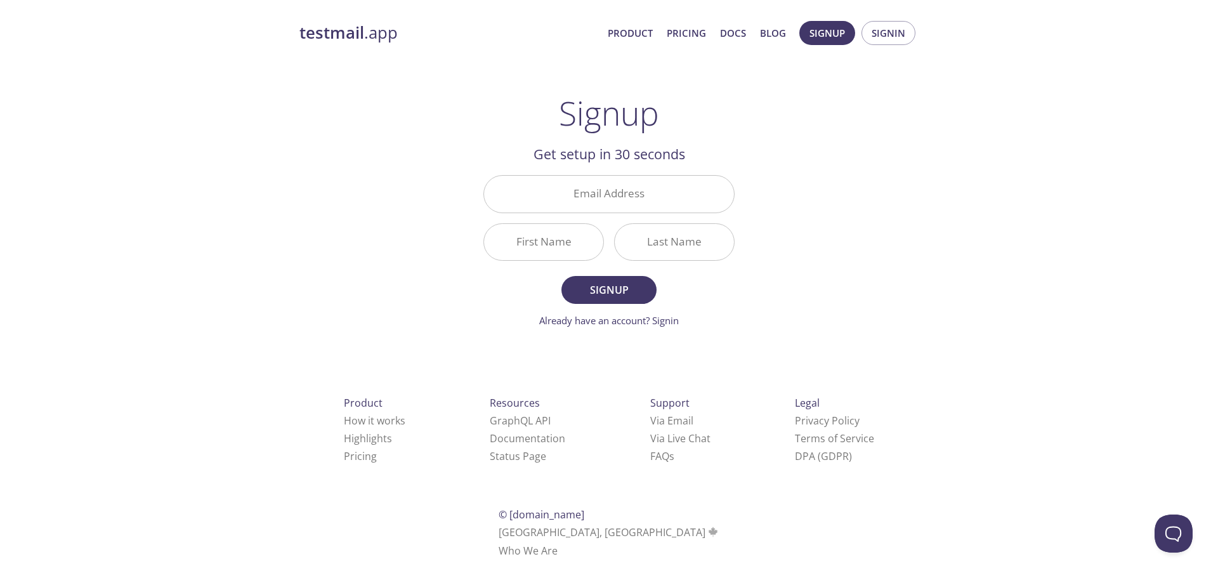 This screenshot has width=1218, height=578. Describe the element at coordinates (609, 113) in the screenshot. I see `h1: Signup` at that location.